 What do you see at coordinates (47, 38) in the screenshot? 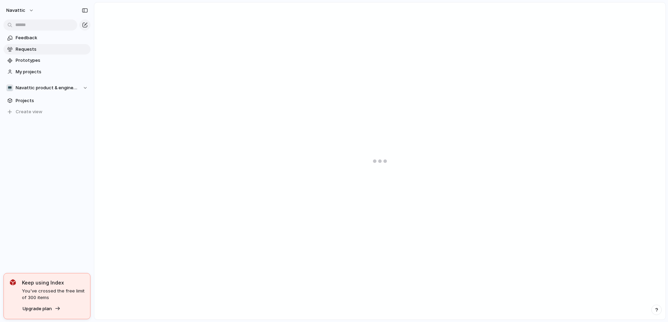
I see `a: Feedback` at bounding box center [47, 38].